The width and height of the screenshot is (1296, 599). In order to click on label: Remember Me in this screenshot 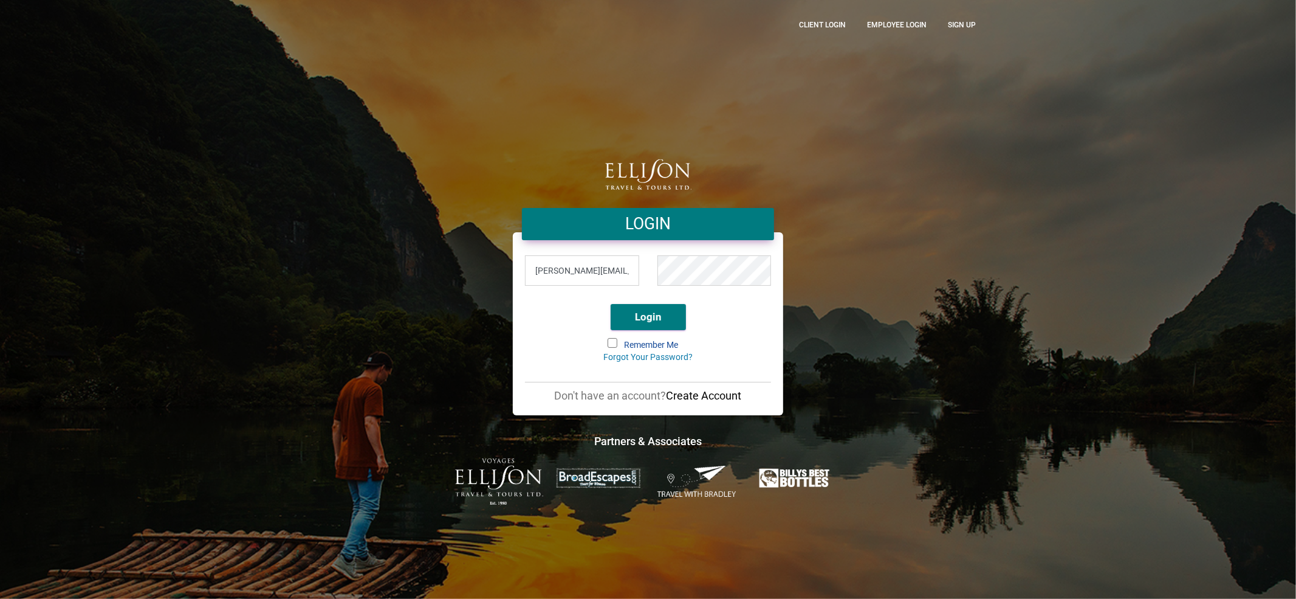, I will do `click(648, 345)`.